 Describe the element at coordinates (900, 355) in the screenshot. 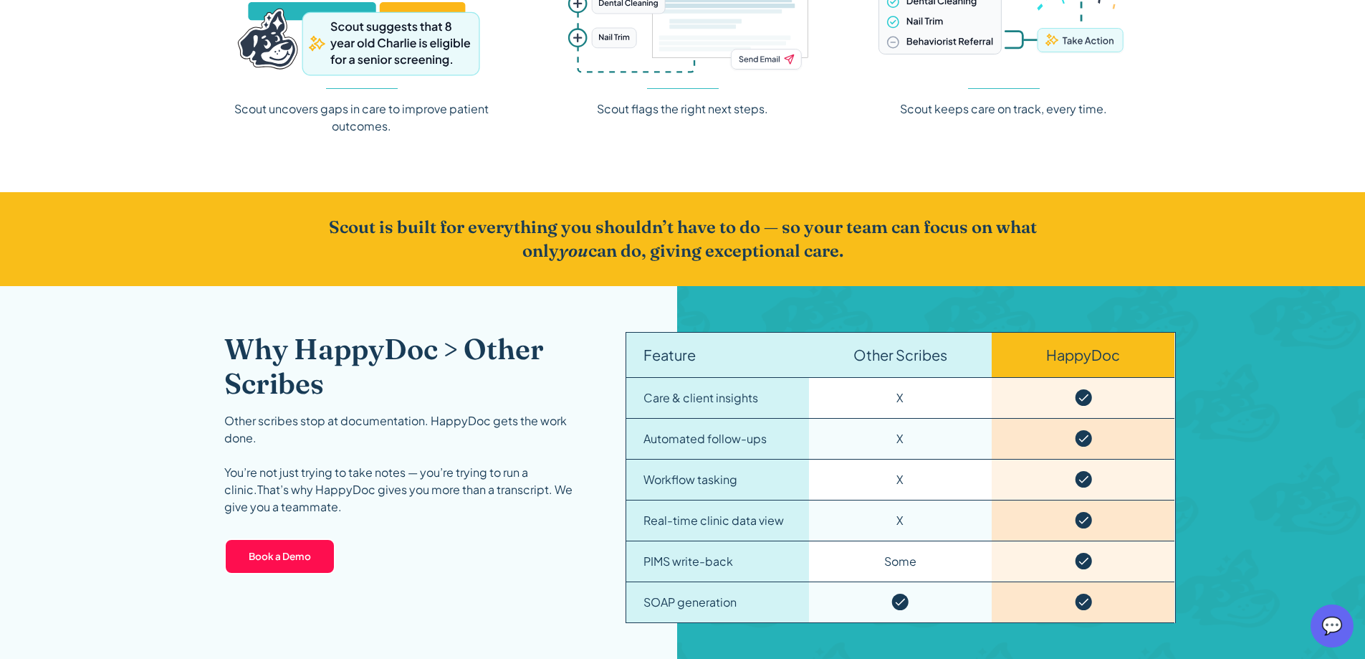

I see `div: Other Scribes` at that location.